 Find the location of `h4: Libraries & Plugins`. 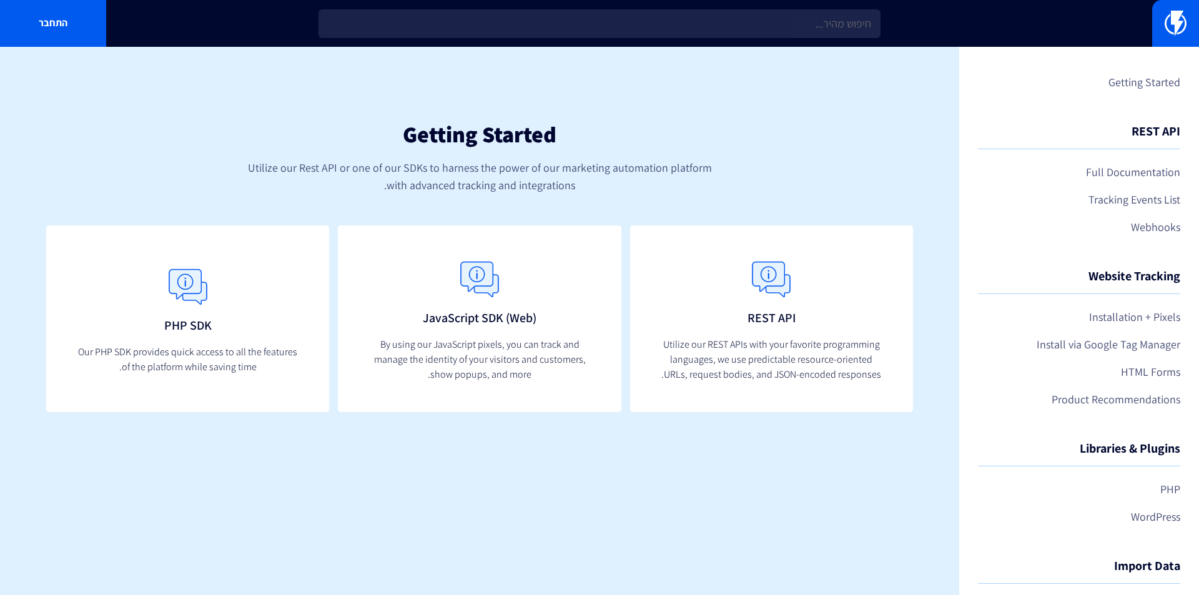

h4: Libraries & Plugins is located at coordinates (1079, 454).